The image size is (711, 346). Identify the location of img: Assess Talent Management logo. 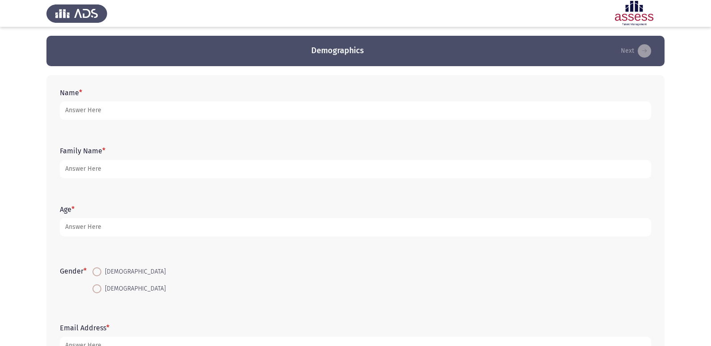
(77, 13).